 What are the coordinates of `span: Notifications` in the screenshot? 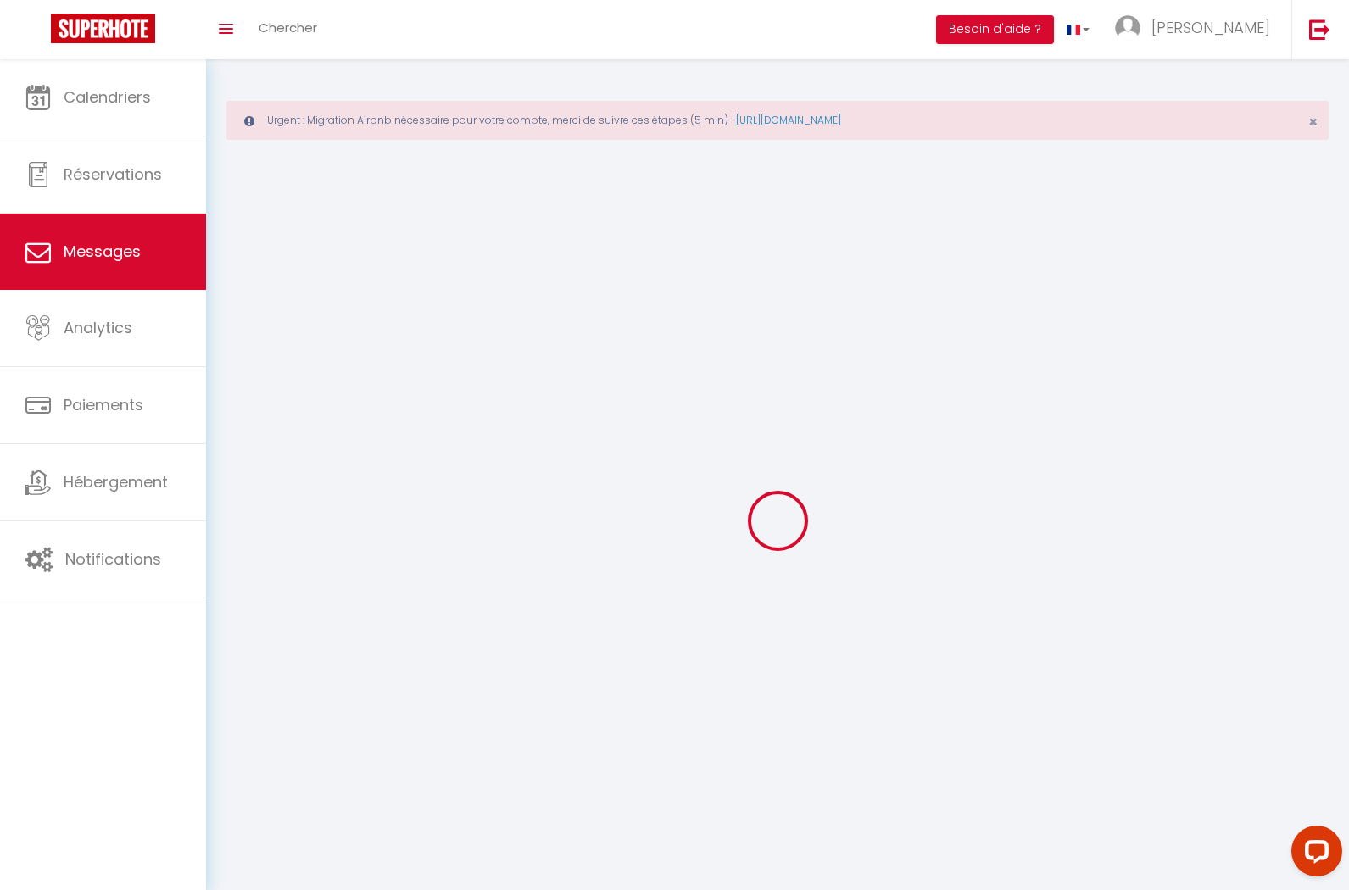 It's located at (113, 559).